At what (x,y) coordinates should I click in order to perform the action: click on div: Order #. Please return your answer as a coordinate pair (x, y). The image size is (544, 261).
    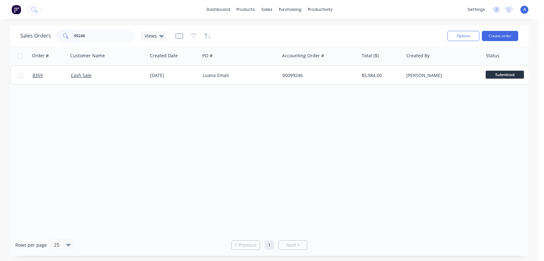
    Looking at the image, I should click on (40, 56).